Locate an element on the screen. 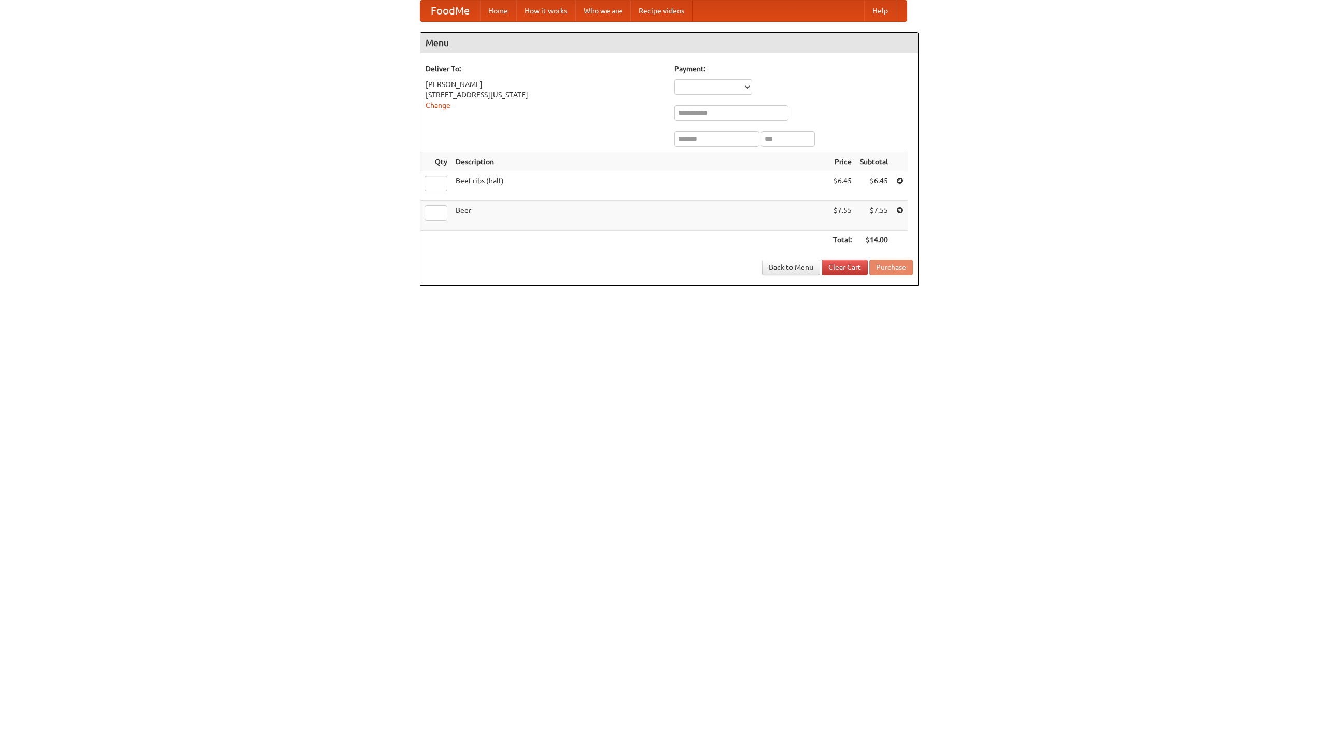 This screenshot has height=733, width=1327. a: Help is located at coordinates (880, 11).